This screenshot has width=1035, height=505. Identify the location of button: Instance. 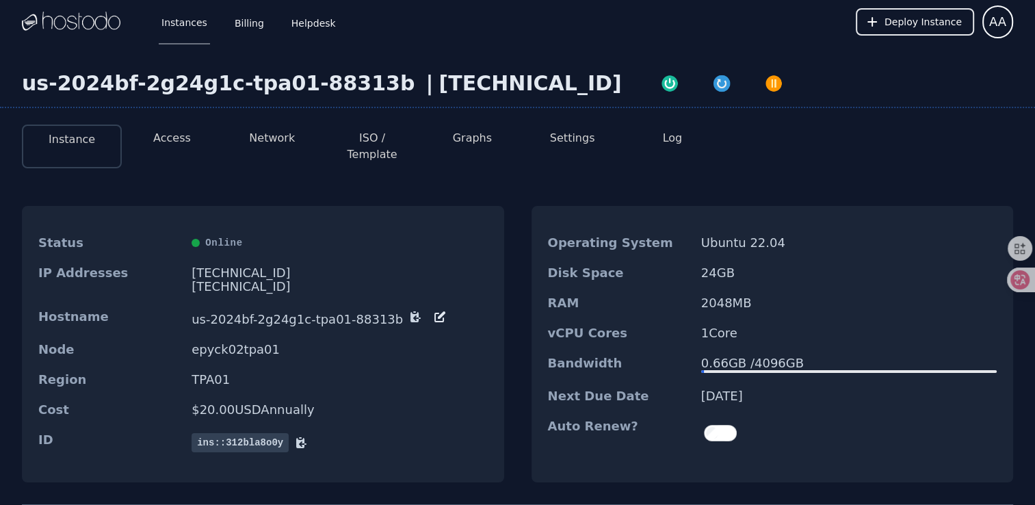
(72, 140).